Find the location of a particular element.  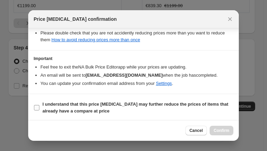

li: Please double check that you are not accidently reducing prices more than you want to reduce them is located at coordinates (137, 36).